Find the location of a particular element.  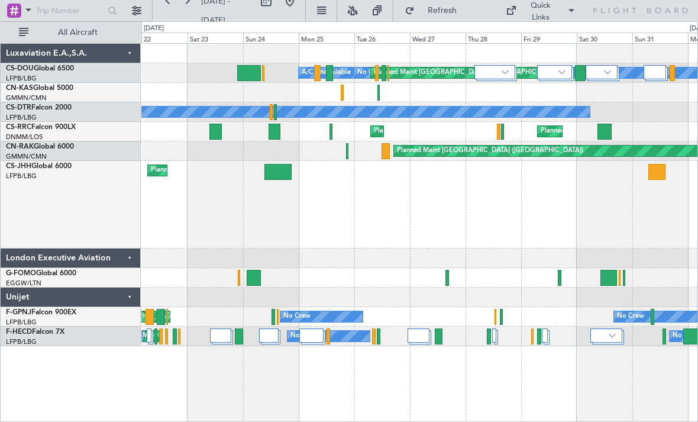

div: Fri 22 is located at coordinates (160, 38).